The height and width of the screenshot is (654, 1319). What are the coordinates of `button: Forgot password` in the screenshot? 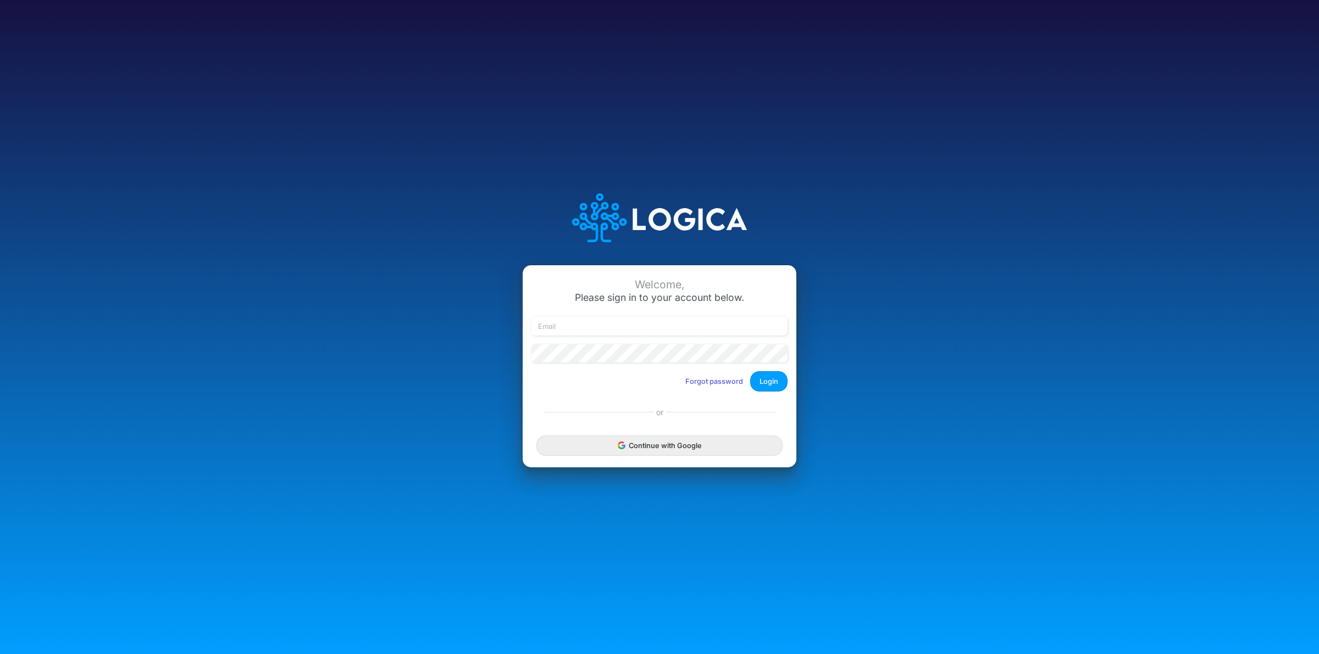 It's located at (714, 381).